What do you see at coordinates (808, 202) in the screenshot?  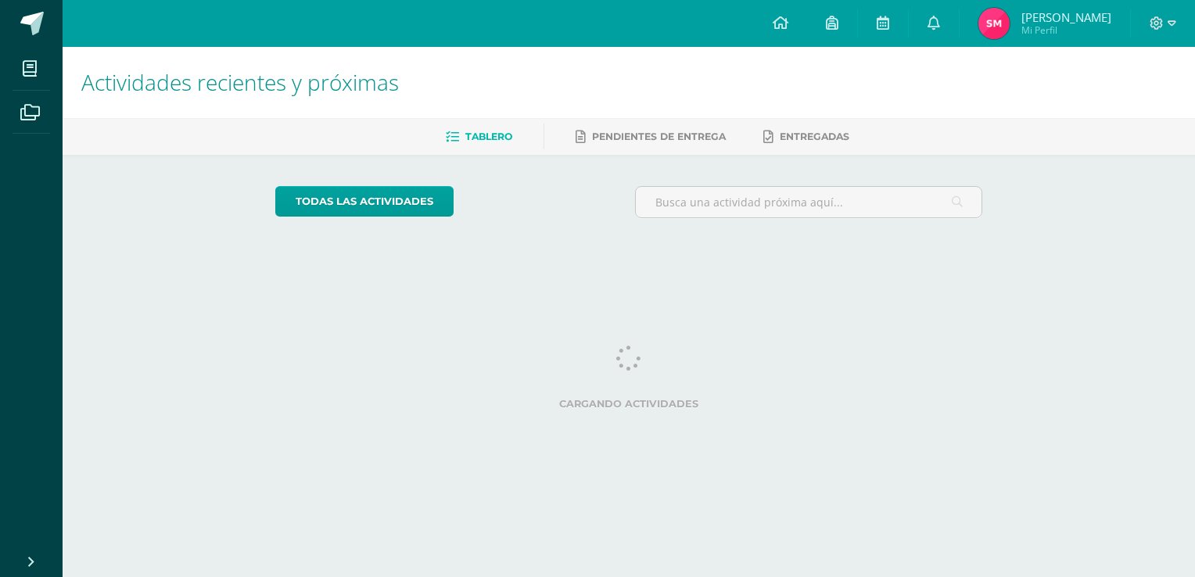 I see `input: Busca una actividad próxima aquí...` at bounding box center [808, 202].